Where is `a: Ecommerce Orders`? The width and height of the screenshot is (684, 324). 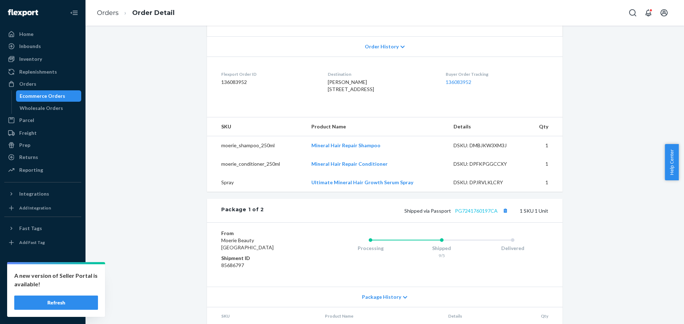 a: Ecommerce Orders is located at coordinates (49, 96).